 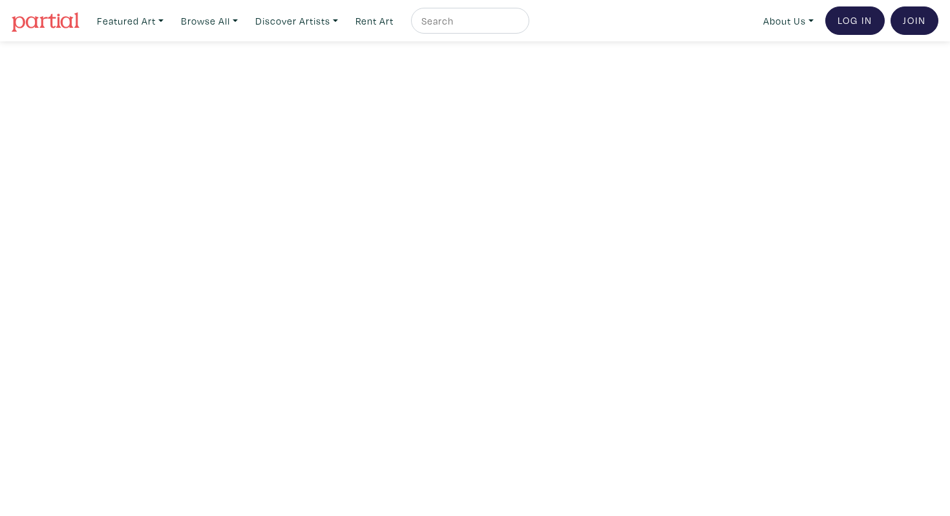 I want to click on a: Browse All, so click(x=209, y=21).